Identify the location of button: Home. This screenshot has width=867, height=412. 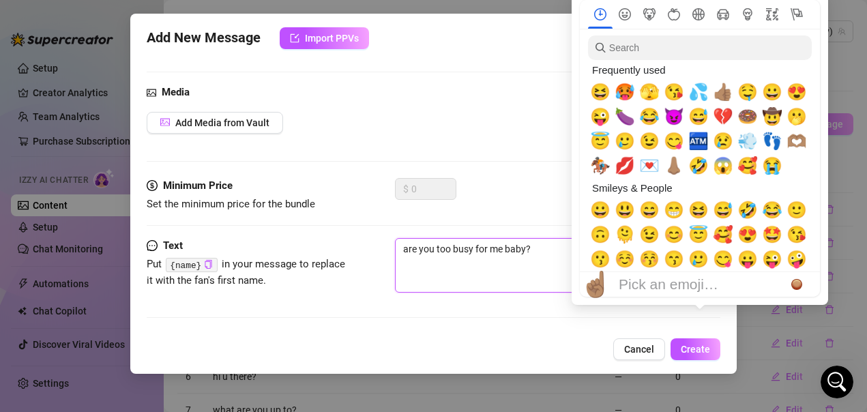
(226, 18).